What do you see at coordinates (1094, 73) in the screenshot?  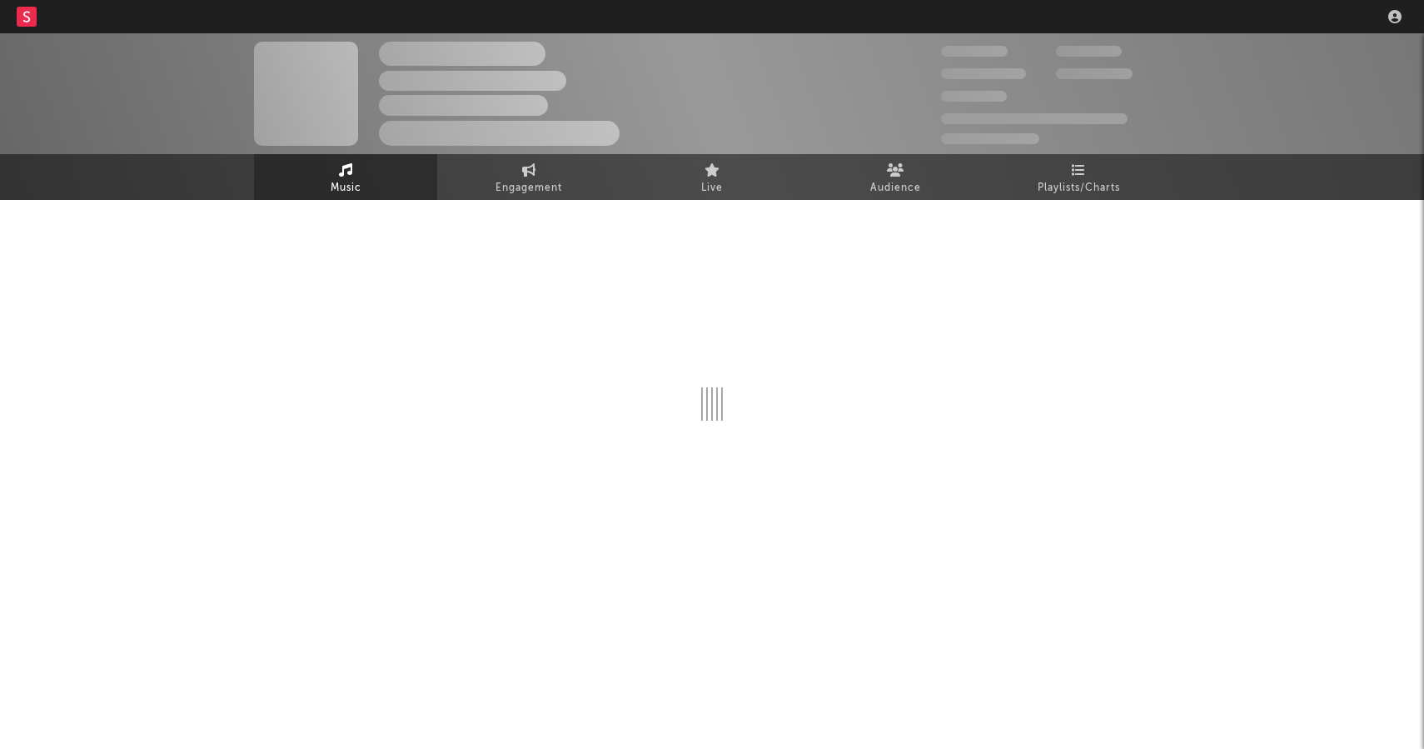 I see `span: 1,000,000` at bounding box center [1094, 73].